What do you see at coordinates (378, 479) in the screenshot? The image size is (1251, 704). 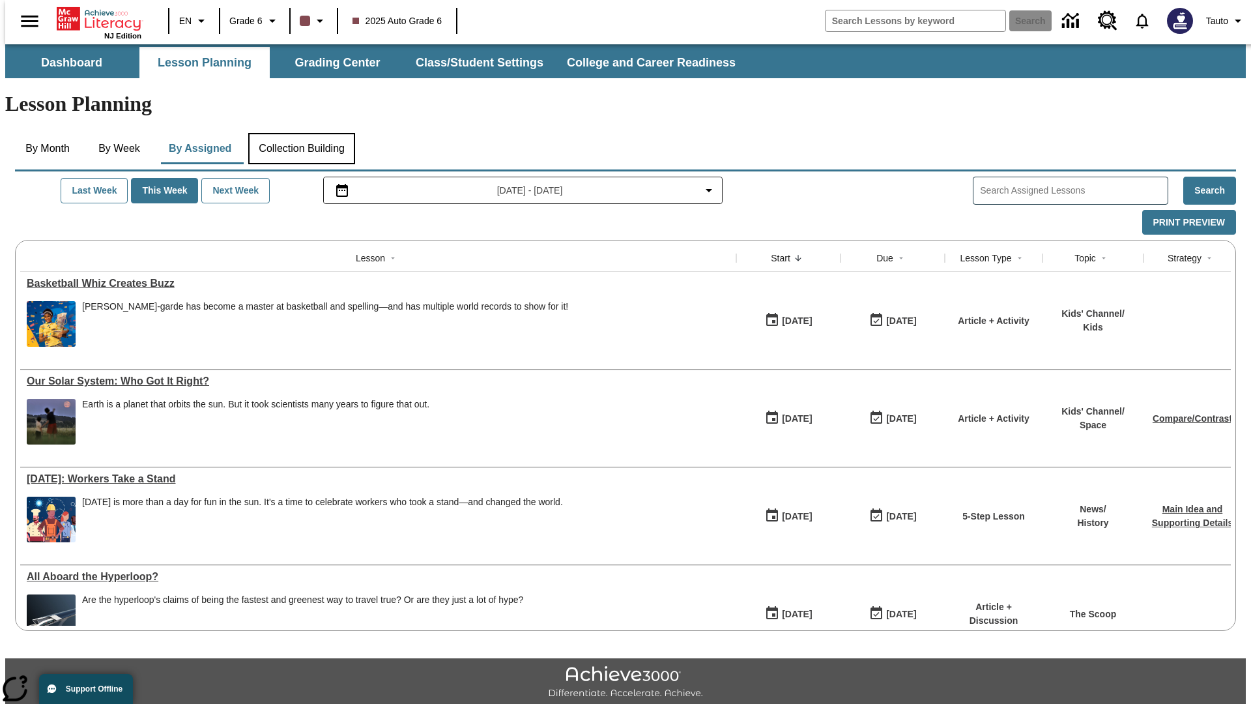 I see `div: Labor Day: Workers Take a Stand` at bounding box center [378, 479].